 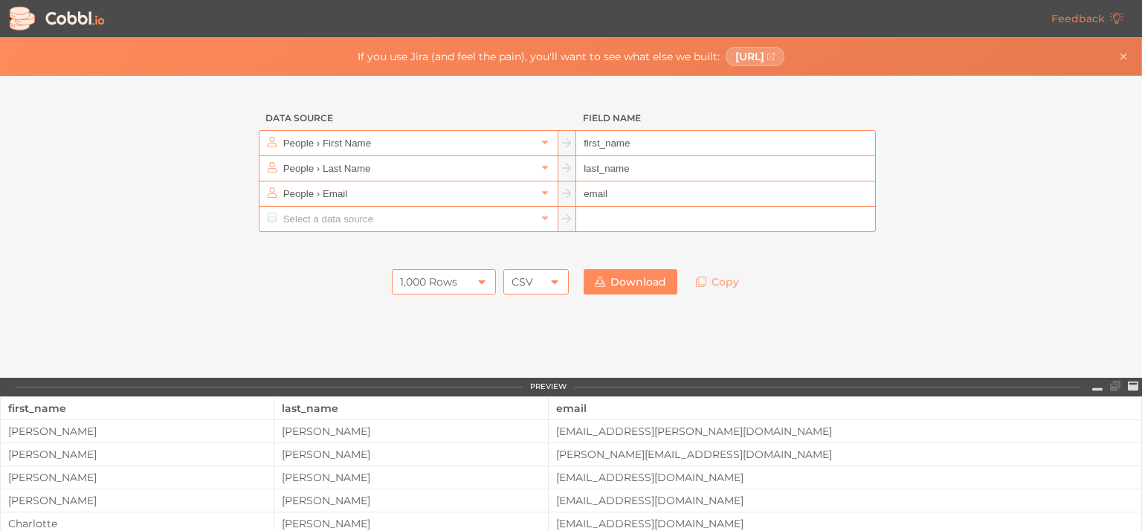 I want to click on button: Close banner, so click(x=1123, y=56).